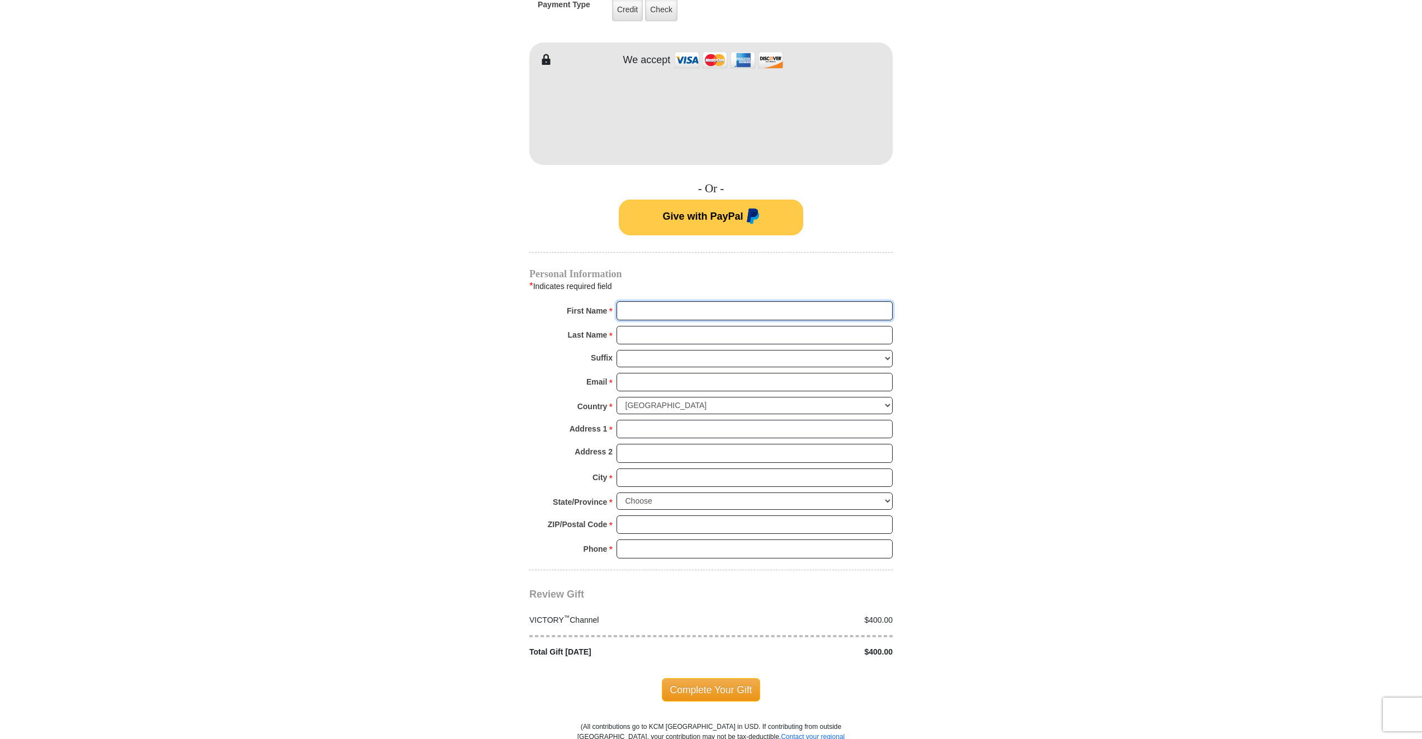 This screenshot has width=1422, height=739. Describe the element at coordinates (580, 502) in the screenshot. I see `strong: State/Province` at that location.